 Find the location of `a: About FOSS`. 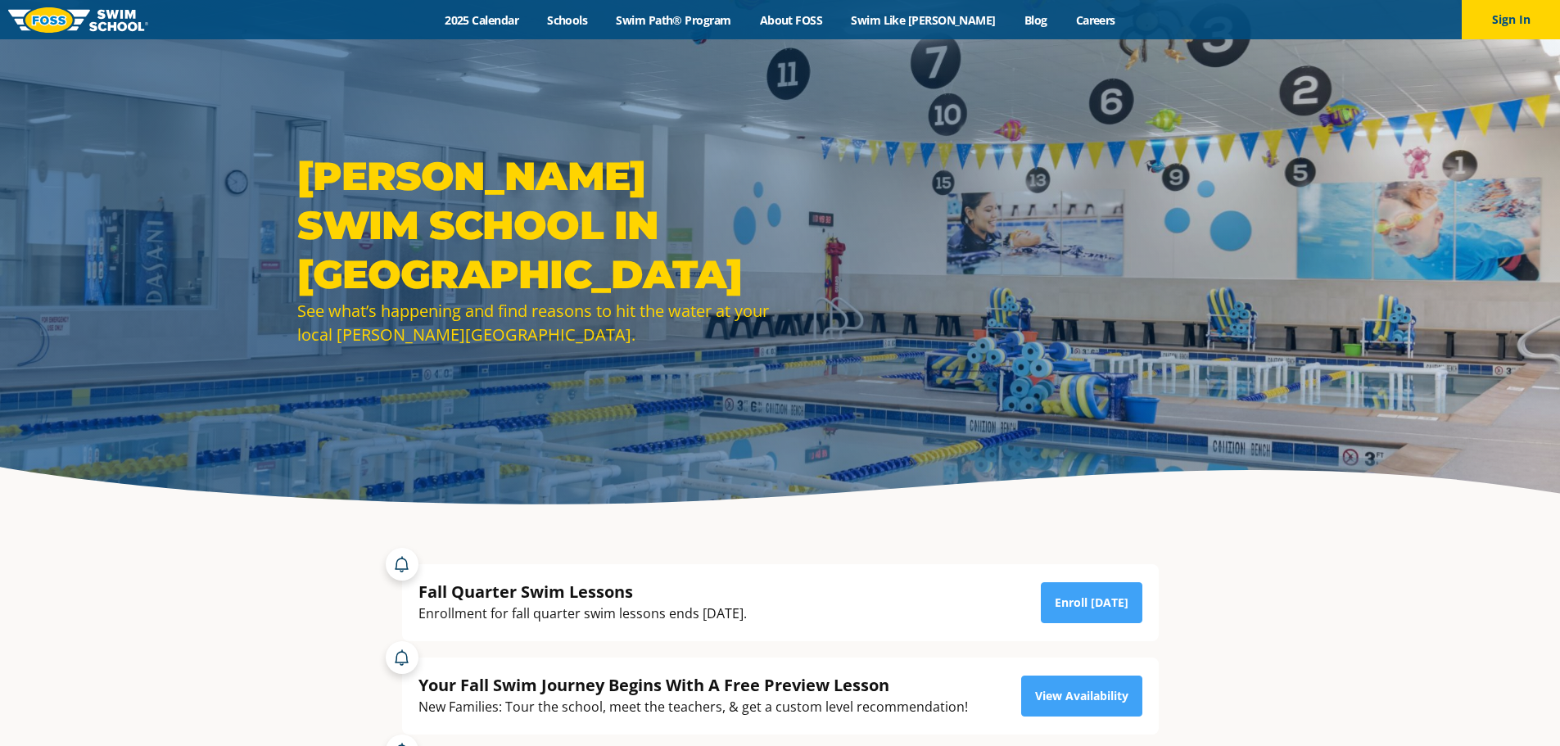

a: About FOSS is located at coordinates (791, 20).